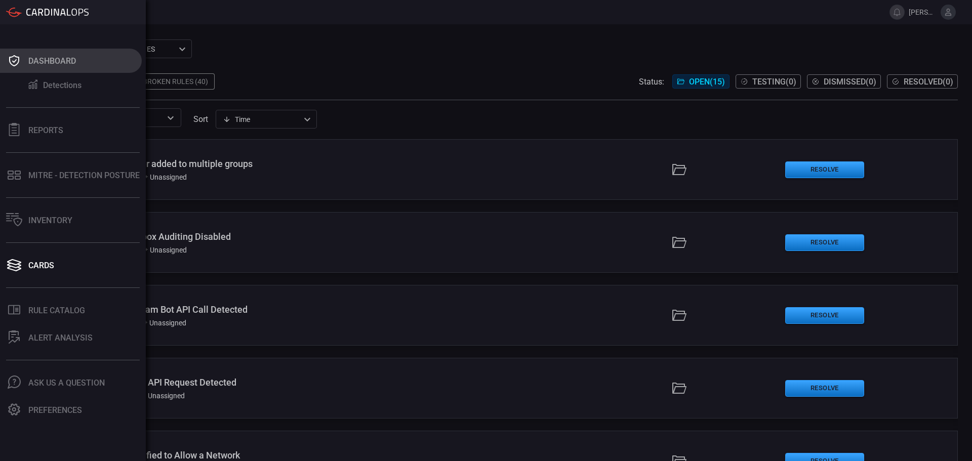 The image size is (972, 461). Describe the element at coordinates (52, 61) in the screenshot. I see `div: Dashboard` at that location.